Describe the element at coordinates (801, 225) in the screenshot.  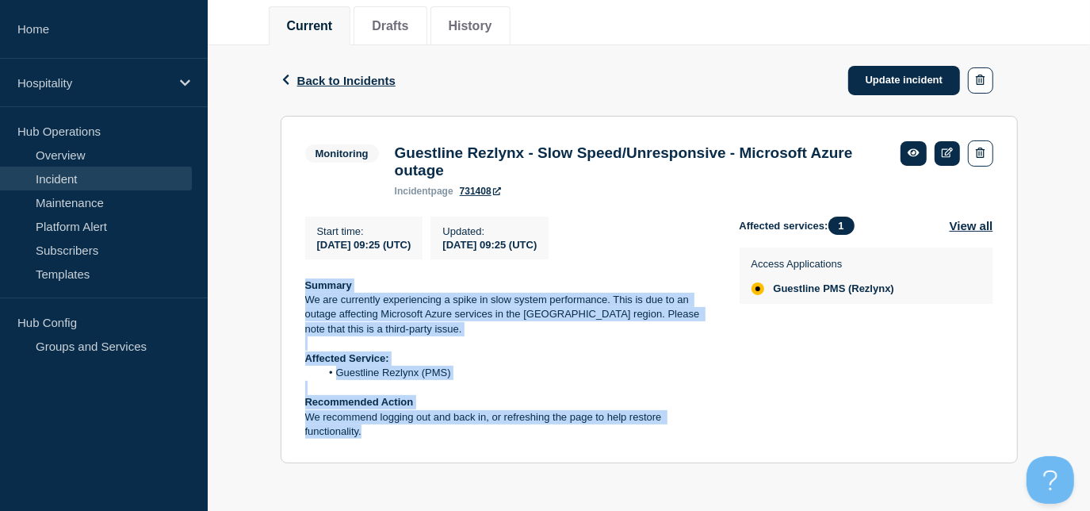
I see `span: Affected services:` at that location.